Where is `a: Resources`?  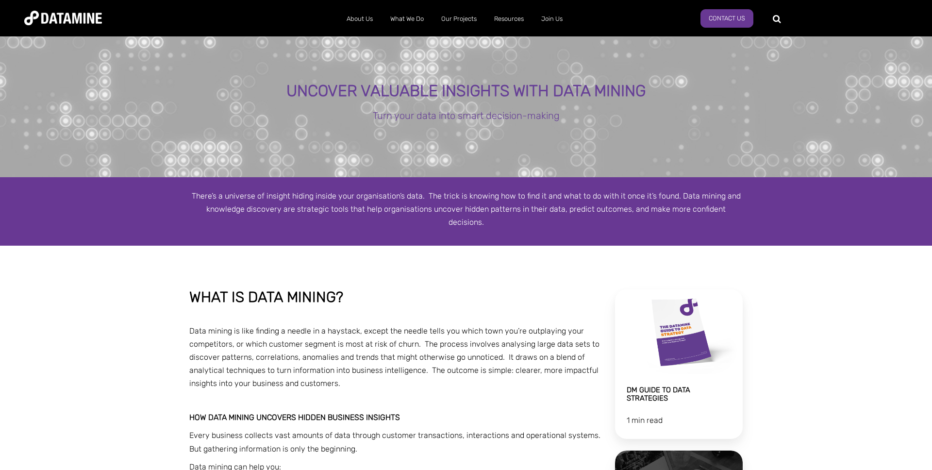 a: Resources is located at coordinates (509, 19).